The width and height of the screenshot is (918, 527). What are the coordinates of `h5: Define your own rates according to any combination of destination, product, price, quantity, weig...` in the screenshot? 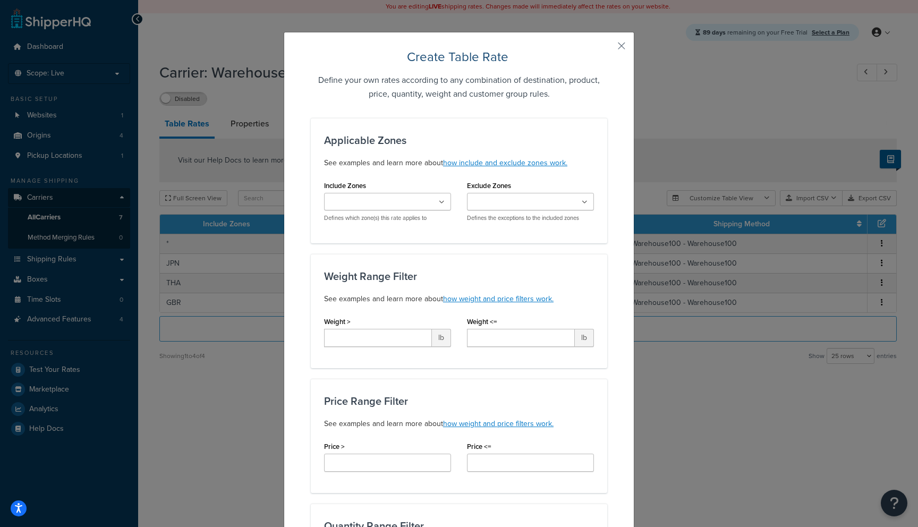 It's located at (459, 87).